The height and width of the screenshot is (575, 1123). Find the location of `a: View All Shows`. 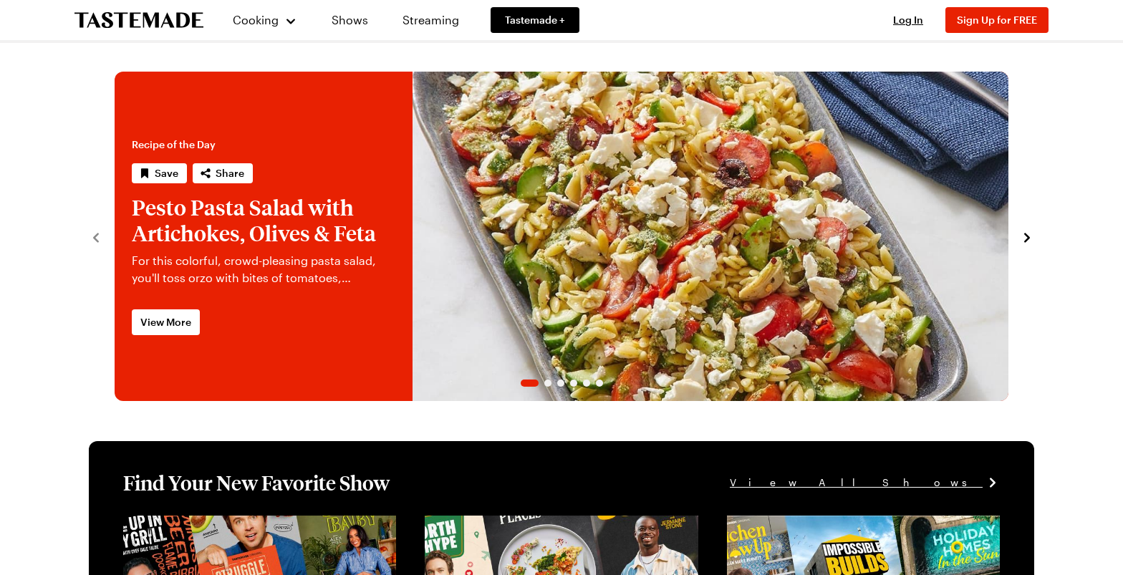

a: View All Shows is located at coordinates (864, 483).